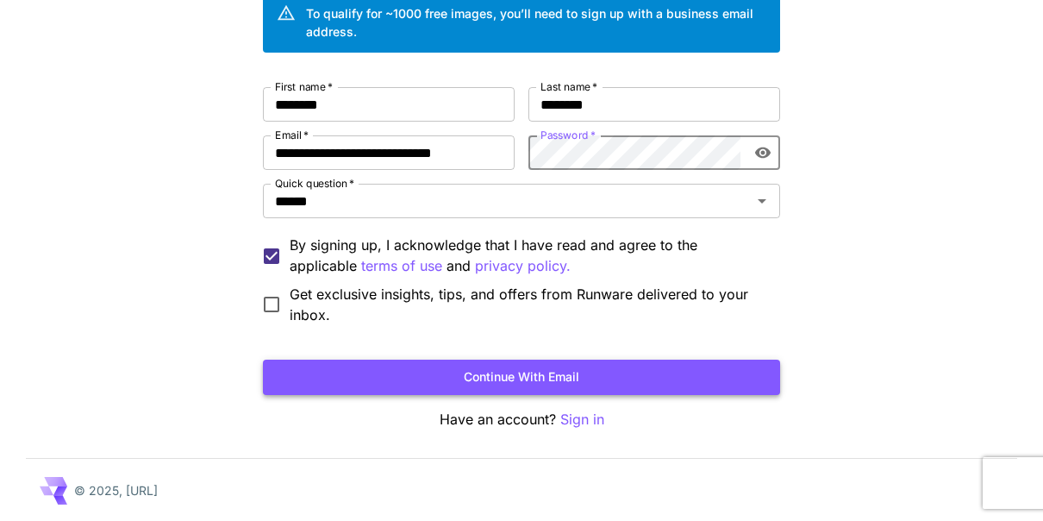 The width and height of the screenshot is (1043, 521). I want to click on button: Continue with email, so click(522, 377).